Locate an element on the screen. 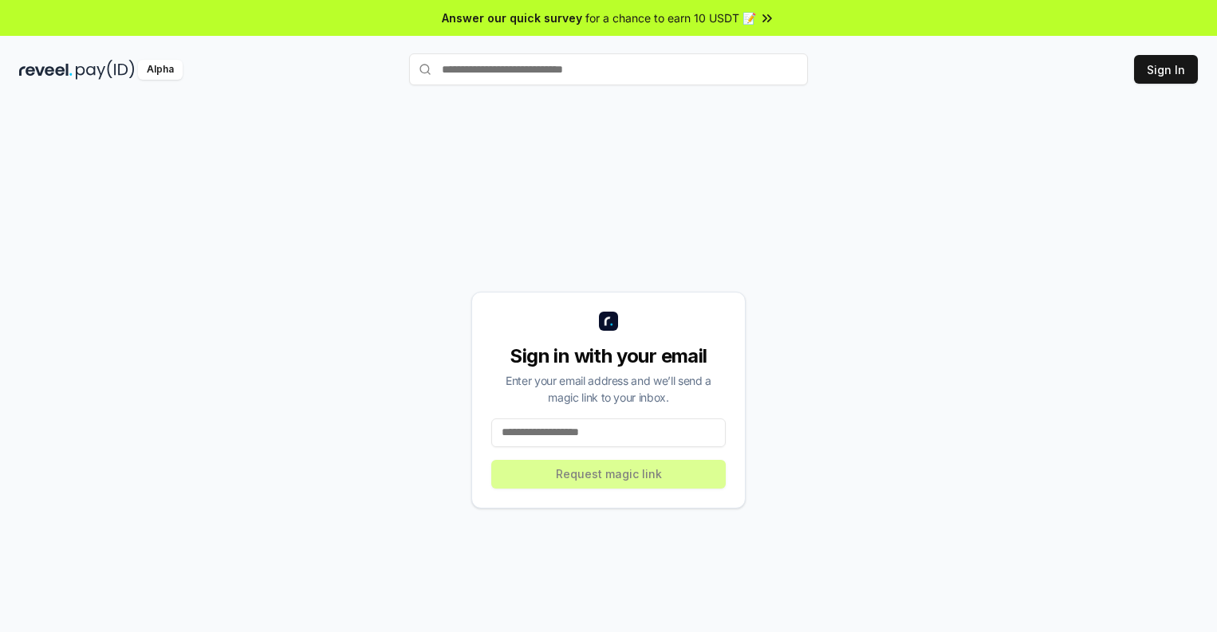 The width and height of the screenshot is (1217, 632). span: Answer our quick survey is located at coordinates (512, 18).